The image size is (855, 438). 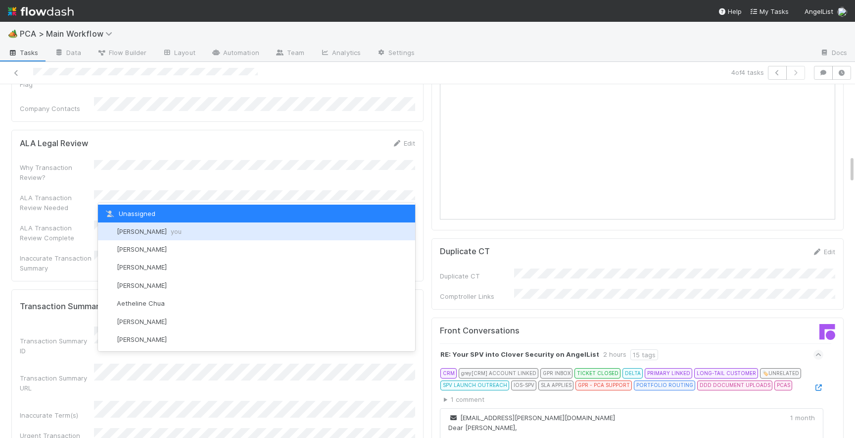 I want to click on div: Transaction Summary URL, so click(x=57, y=383).